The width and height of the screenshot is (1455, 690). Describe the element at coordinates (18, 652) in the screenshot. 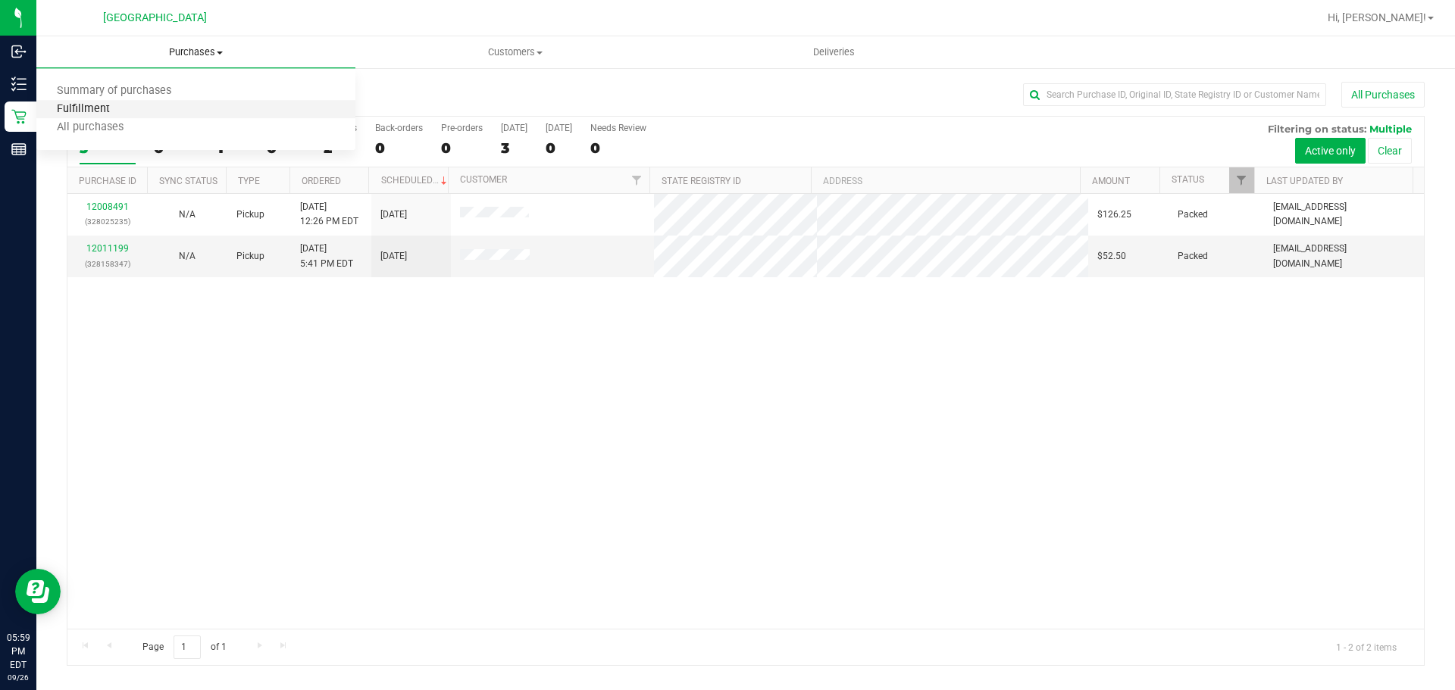

I see `p: 05:59 PM EDT` at that location.